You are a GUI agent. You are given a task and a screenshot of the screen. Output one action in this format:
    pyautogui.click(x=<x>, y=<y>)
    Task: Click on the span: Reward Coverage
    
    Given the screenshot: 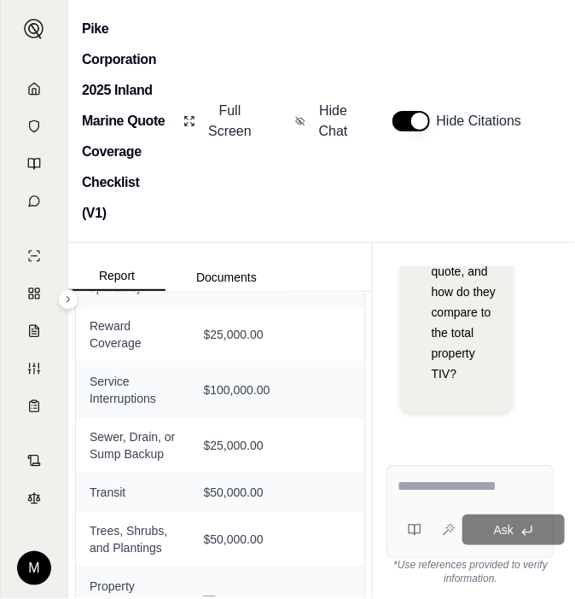 What is the action you would take?
    pyautogui.click(x=133, y=334)
    